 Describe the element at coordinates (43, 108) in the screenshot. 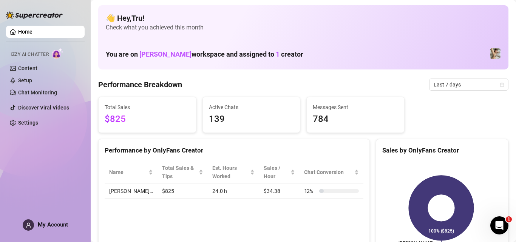

I see `a: Discover Viral Videos` at that location.